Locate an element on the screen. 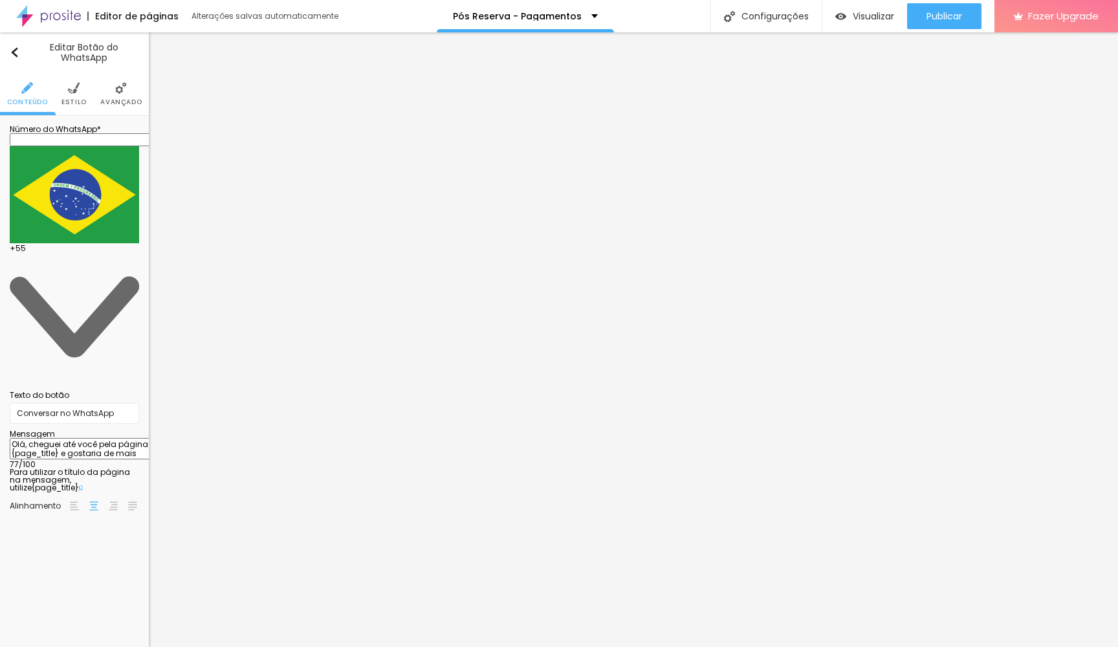 This screenshot has width=1118, height=647. div: Alinhamento is located at coordinates (39, 506).